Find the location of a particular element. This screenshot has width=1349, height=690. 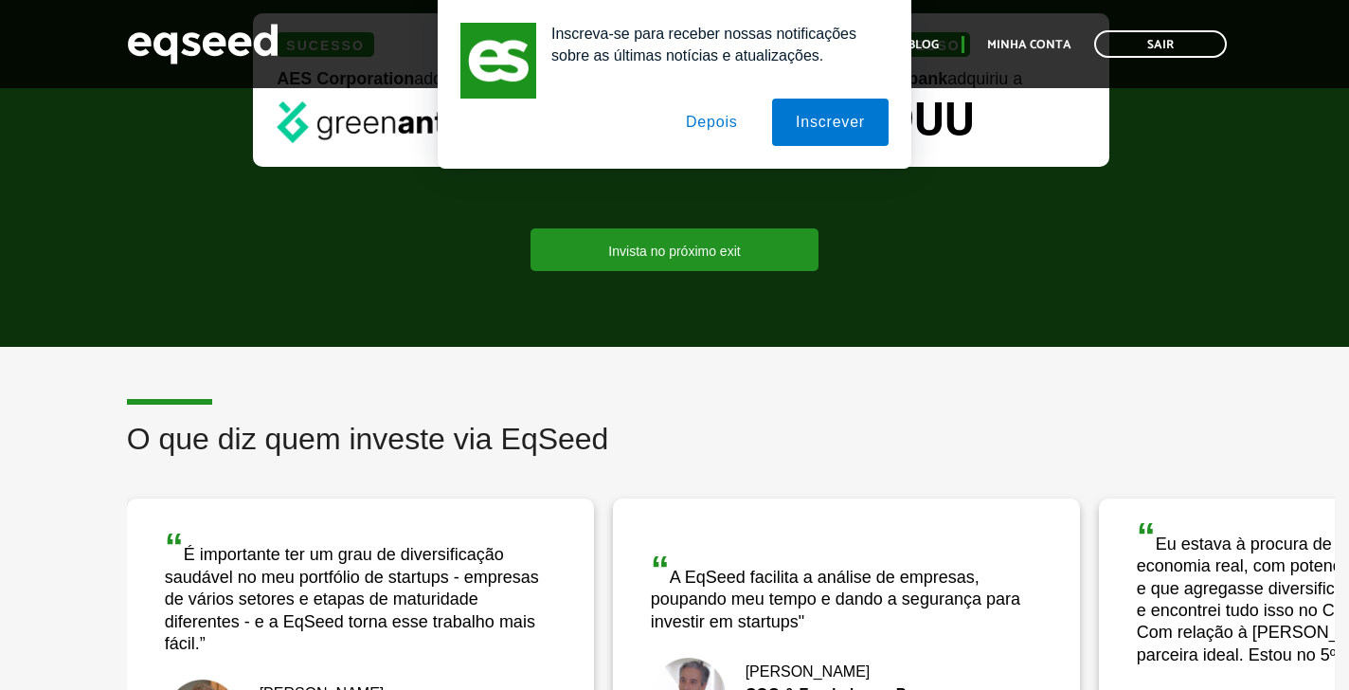

div: Inscreva-se para receber nossas notificações sobre as últimas notícias e atualizações. is located at coordinates (713, 45).